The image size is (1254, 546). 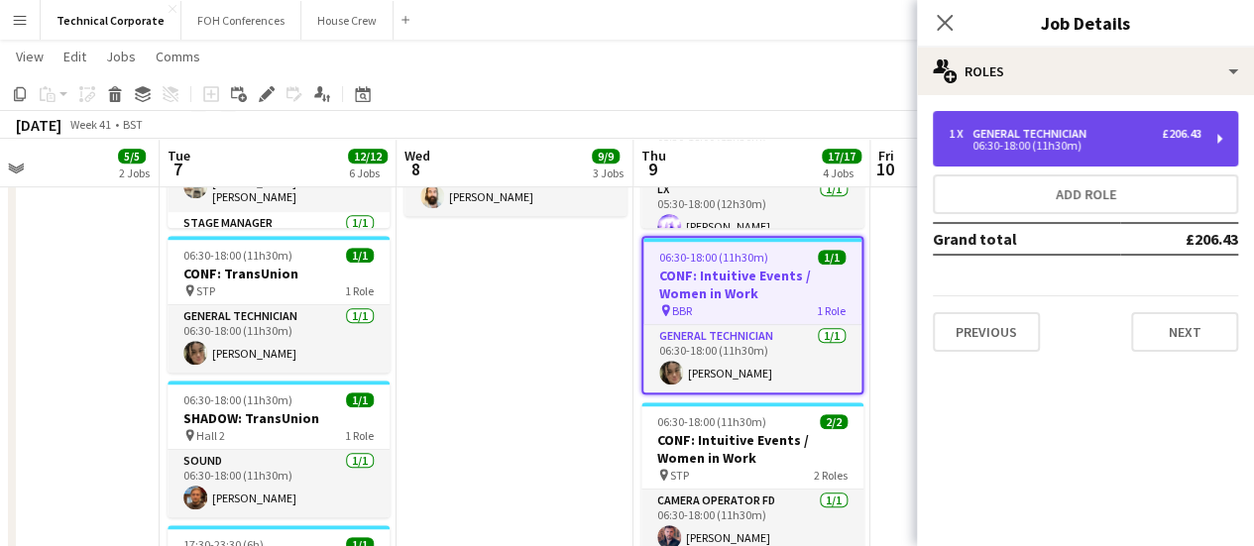 I want to click on div: 1 x, so click(x=960, y=134).